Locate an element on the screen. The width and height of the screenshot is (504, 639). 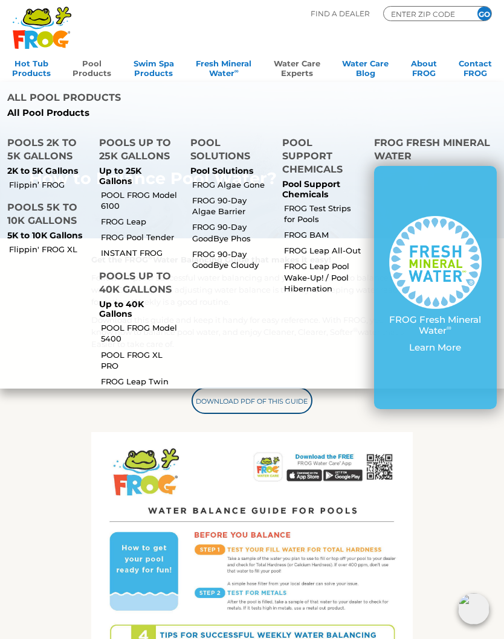
a: FROG Leap Pool Wake-Up! / Pool Hibernation is located at coordinates (324, 277).